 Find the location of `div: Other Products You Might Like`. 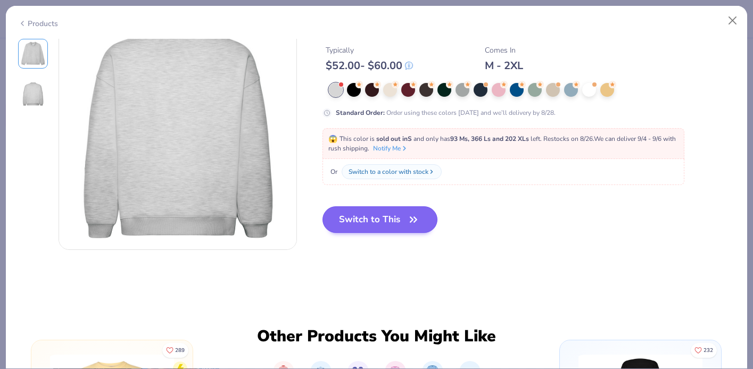

div: Other Products You Might Like is located at coordinates (377, 337).